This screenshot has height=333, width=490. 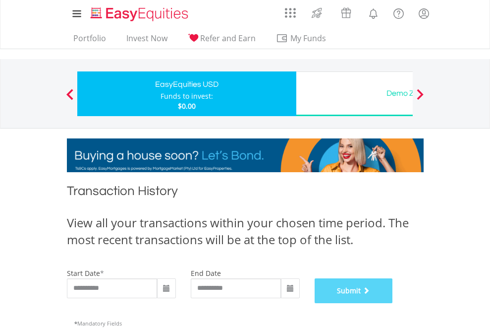 I want to click on img: grid-menu-icon.svg, so click(x=290, y=13).